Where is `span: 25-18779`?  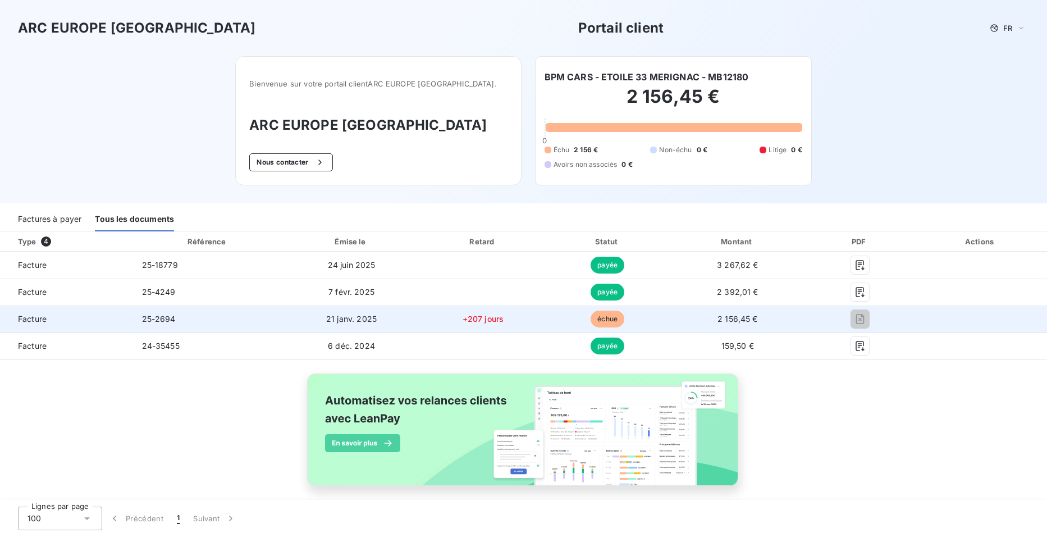 span: 25-18779 is located at coordinates (160, 264).